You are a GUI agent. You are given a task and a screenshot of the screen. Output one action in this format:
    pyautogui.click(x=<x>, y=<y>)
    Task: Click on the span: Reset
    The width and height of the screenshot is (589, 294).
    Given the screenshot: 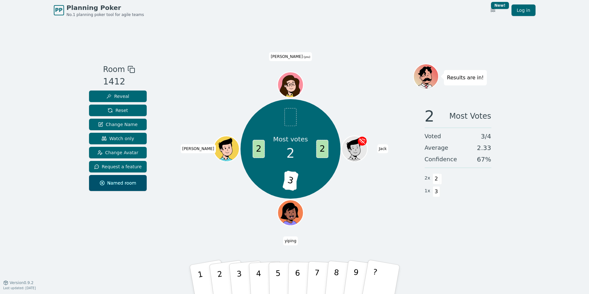 What is the action you would take?
    pyautogui.click(x=117, y=110)
    